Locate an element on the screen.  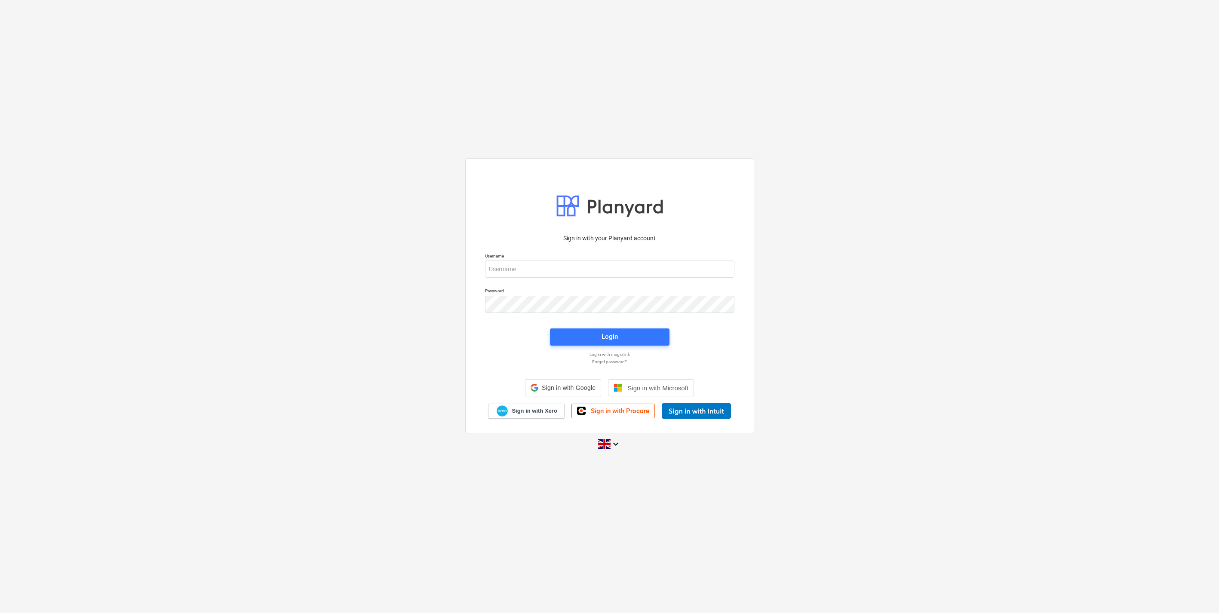
div: Sign in with Google is located at coordinates (563, 388).